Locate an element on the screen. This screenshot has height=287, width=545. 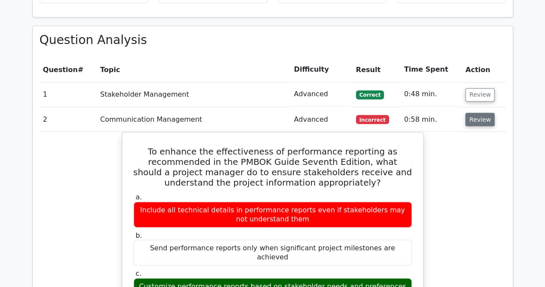
th: Time Spent is located at coordinates (432, 69).